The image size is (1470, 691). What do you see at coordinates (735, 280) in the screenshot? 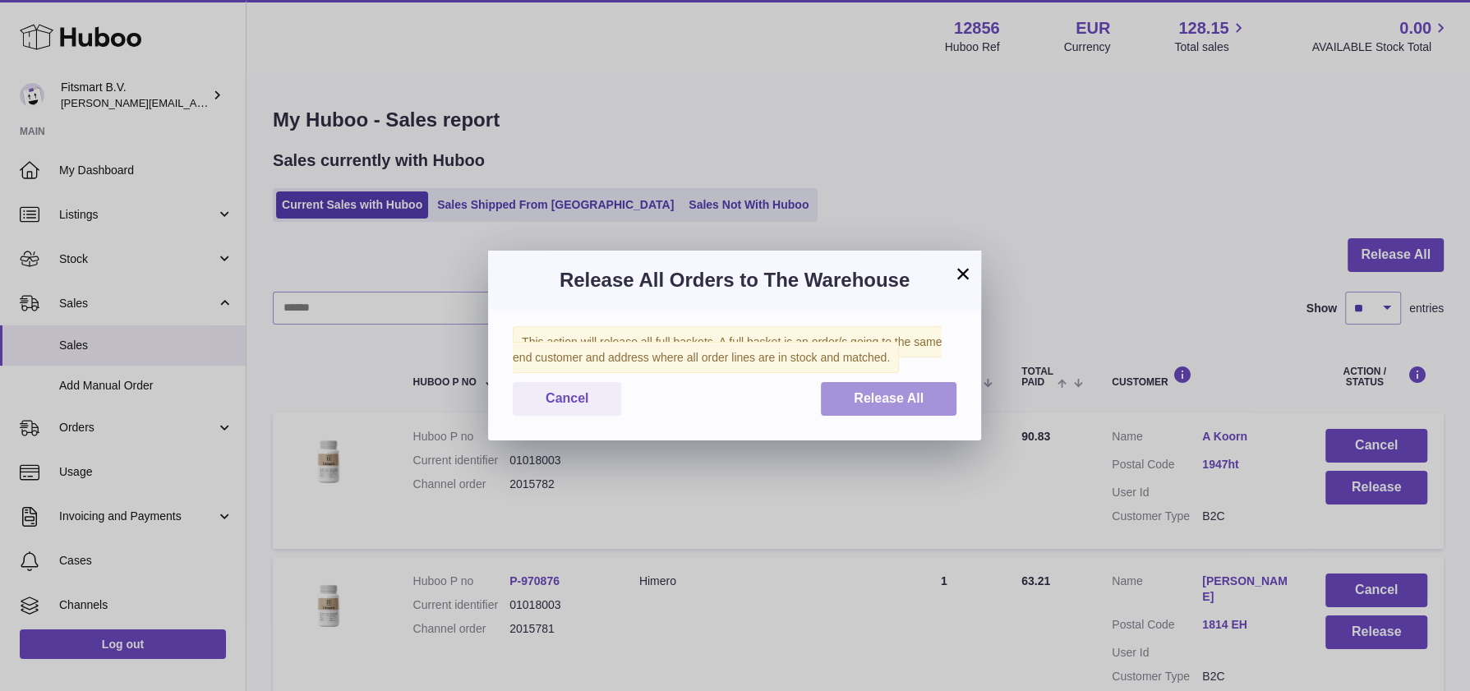
I see `h3: Release All Orders to The Warehouse` at bounding box center [735, 280].